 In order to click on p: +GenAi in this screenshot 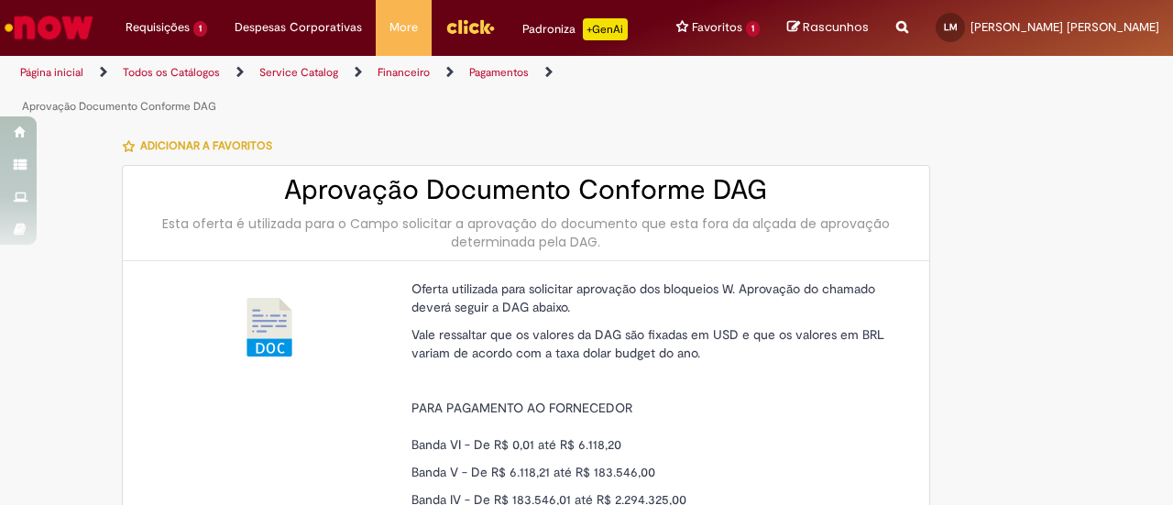, I will do `click(605, 29)`.